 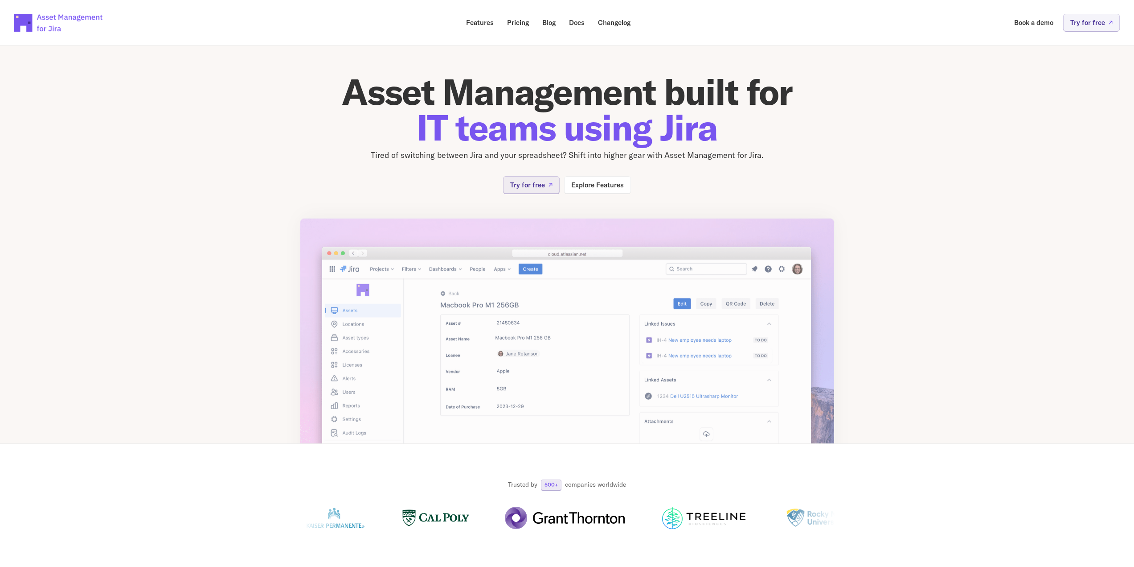 I want to click on a: Pricing, so click(x=518, y=22).